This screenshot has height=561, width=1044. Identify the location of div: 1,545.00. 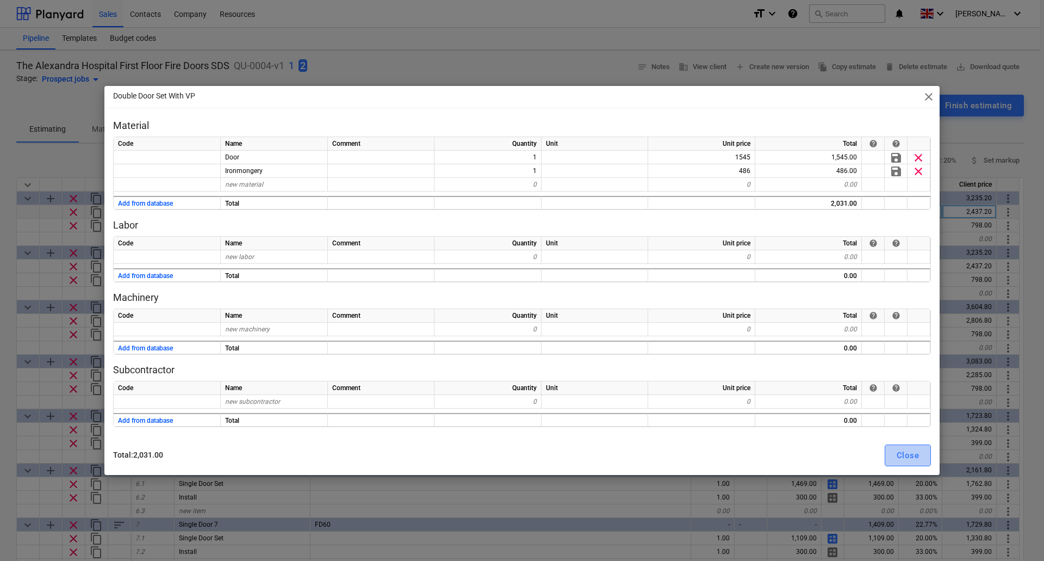
(809, 157).